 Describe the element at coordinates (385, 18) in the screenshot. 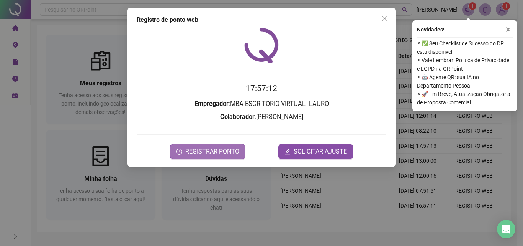

I see `button: Close` at that location.